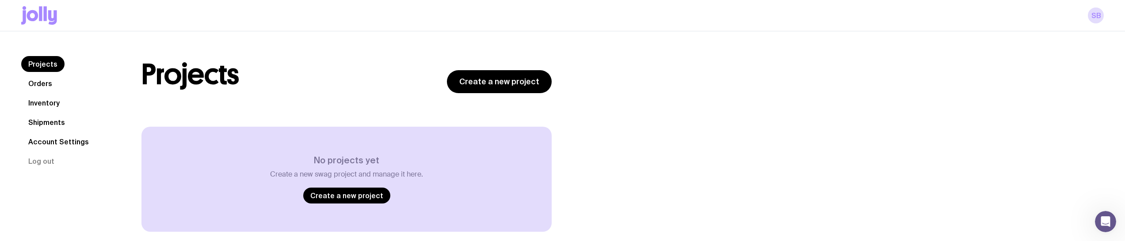 This screenshot has height=241, width=1125. What do you see at coordinates (190, 75) in the screenshot?
I see `h1: Projects` at bounding box center [190, 75].